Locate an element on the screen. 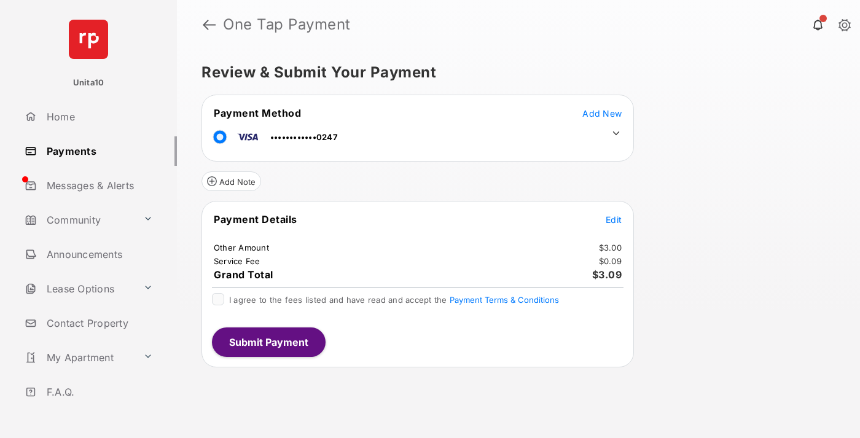 The height and width of the screenshot is (438, 860). a: Contact Property is located at coordinates (98, 323).